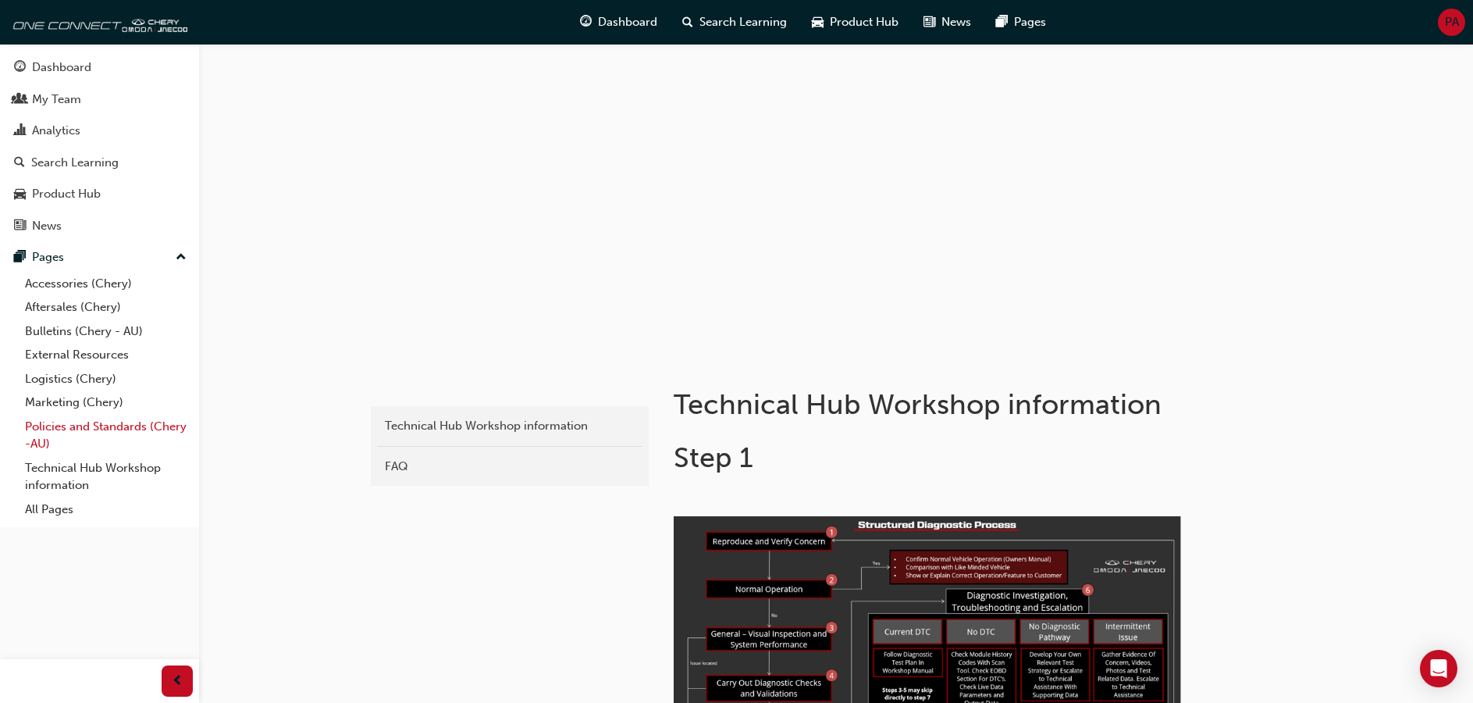 This screenshot has width=1473, height=703. Describe the element at coordinates (1021, 22) in the screenshot. I see `a: pages-iconPages` at that location.